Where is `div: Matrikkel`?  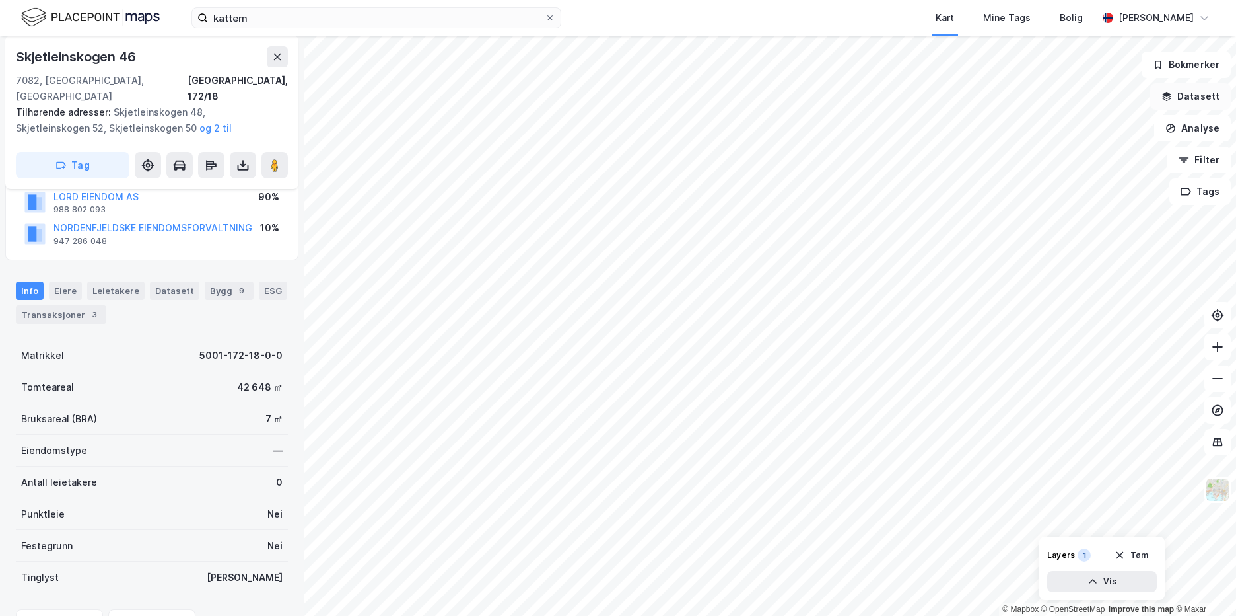
div: Matrikkel is located at coordinates (42, 355).